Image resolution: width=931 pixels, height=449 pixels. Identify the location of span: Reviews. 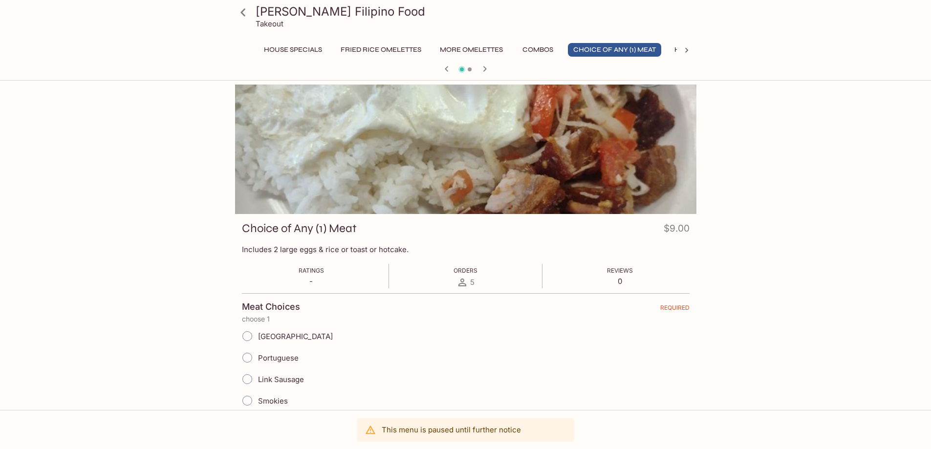
(620, 270).